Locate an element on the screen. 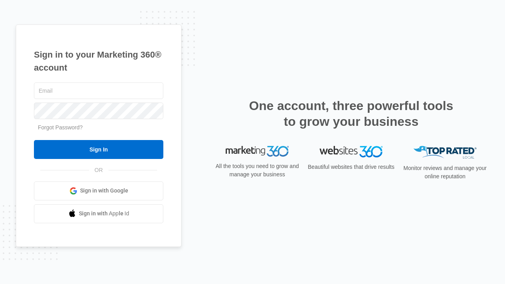 Image resolution: width=505 pixels, height=284 pixels. input: Sign In is located at coordinates (99, 150).